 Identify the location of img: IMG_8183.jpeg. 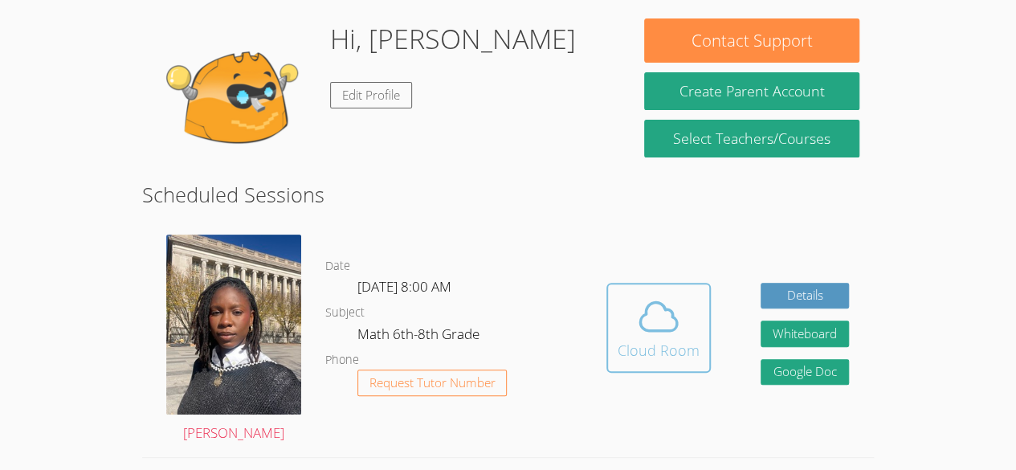
(234, 325).